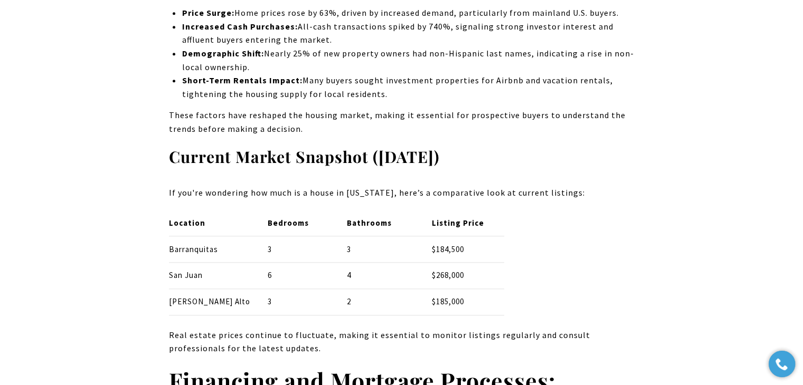  I want to click on th: Bathrooms, so click(380, 223).